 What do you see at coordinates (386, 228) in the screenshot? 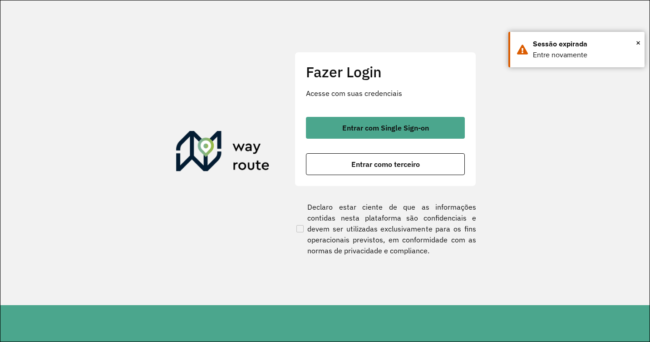
I see `label: Declaro estar ciente de que as informações contidas nesta plataforma são confidenciais e devem se...` at bounding box center [386, 228].